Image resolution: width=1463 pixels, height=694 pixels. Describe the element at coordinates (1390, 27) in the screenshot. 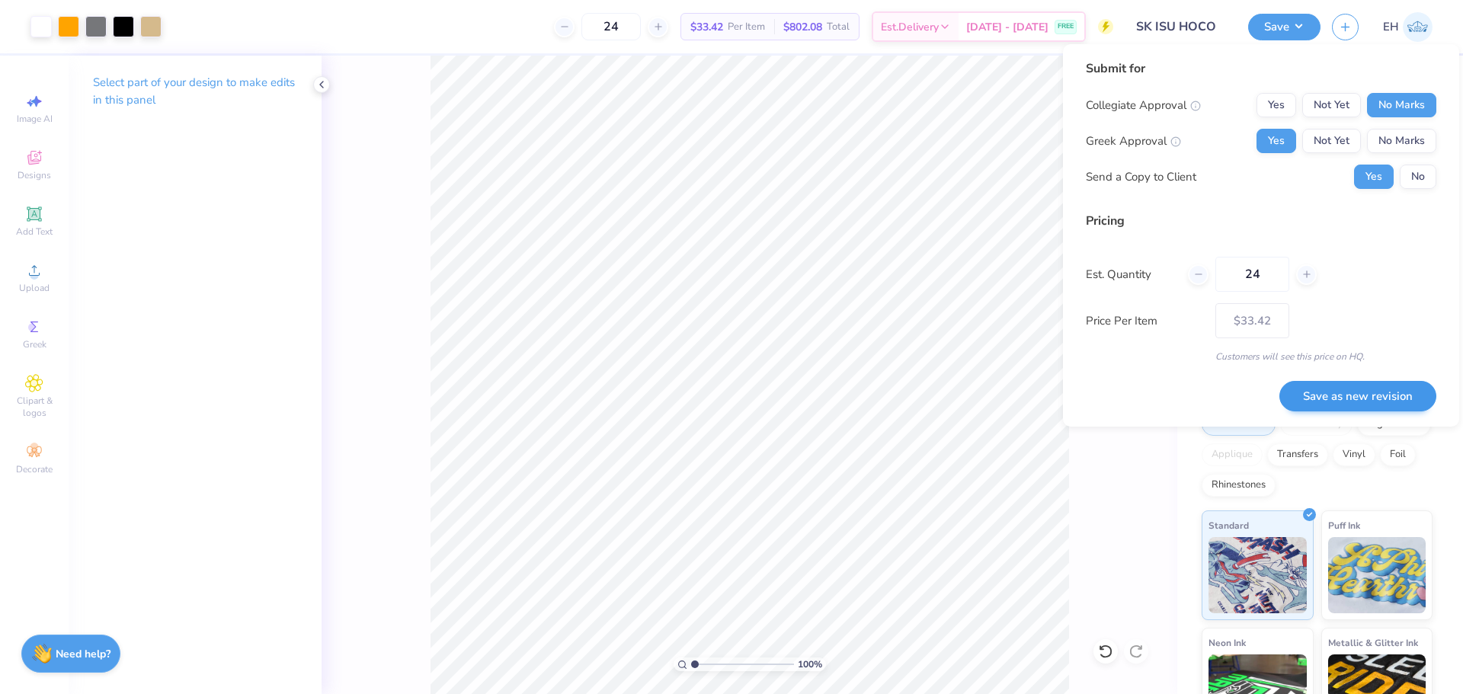

I see `span: EH` at that location.